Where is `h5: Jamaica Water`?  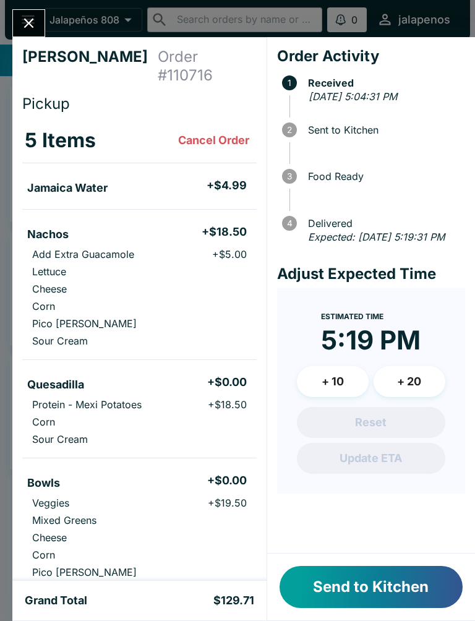 h5: Jamaica Water is located at coordinates (67, 188).